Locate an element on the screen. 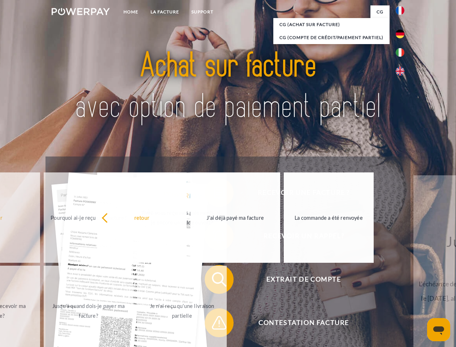 The width and height of the screenshot is (456, 347). span: Extrait de compte is located at coordinates (304, 279).